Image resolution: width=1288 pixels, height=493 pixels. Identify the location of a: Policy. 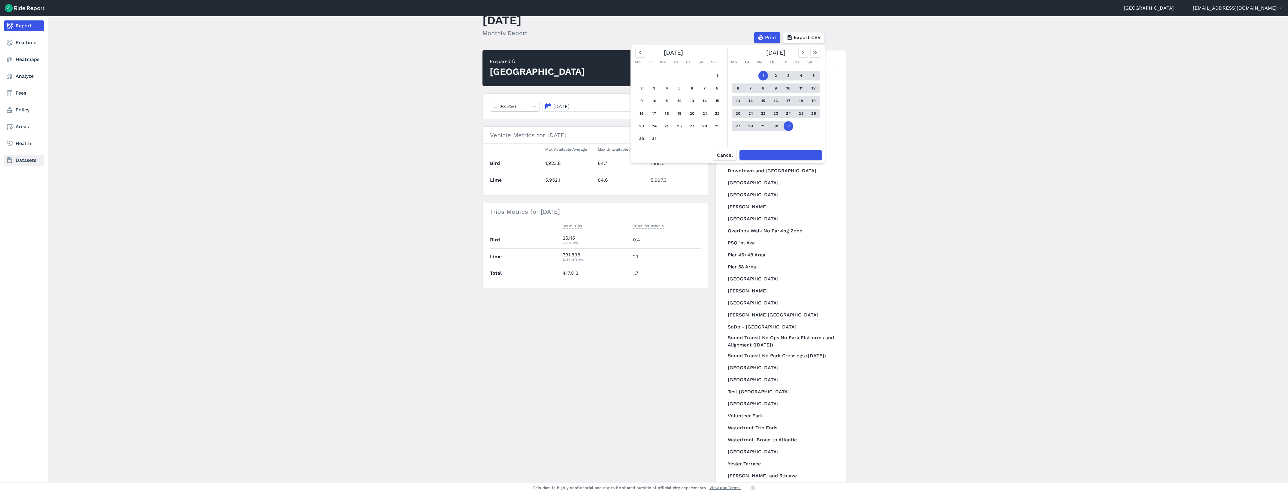
(24, 110).